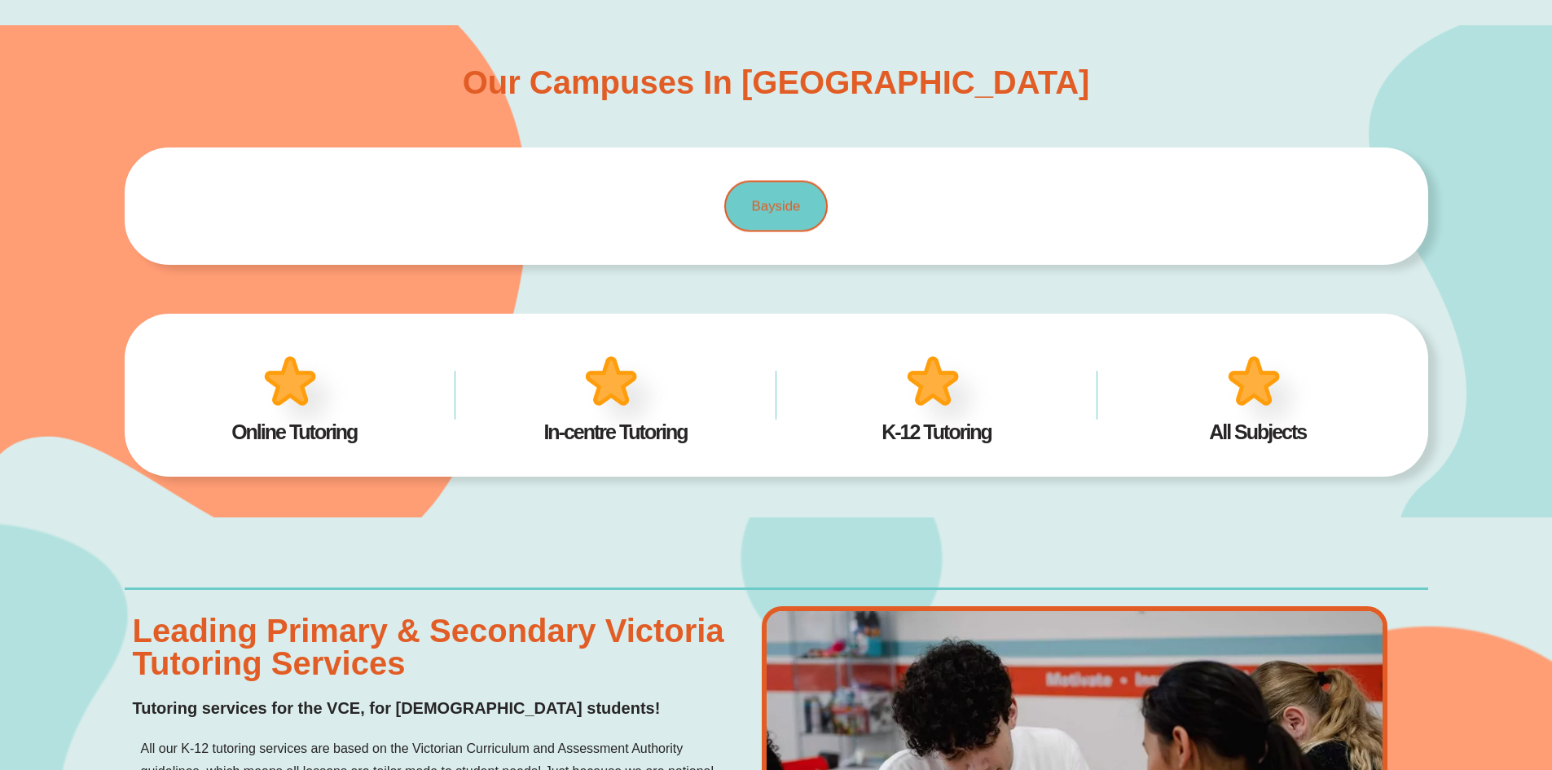 The height and width of the screenshot is (770, 1552). Describe the element at coordinates (937, 432) in the screenshot. I see `h4: K-12 Tutoring` at that location.